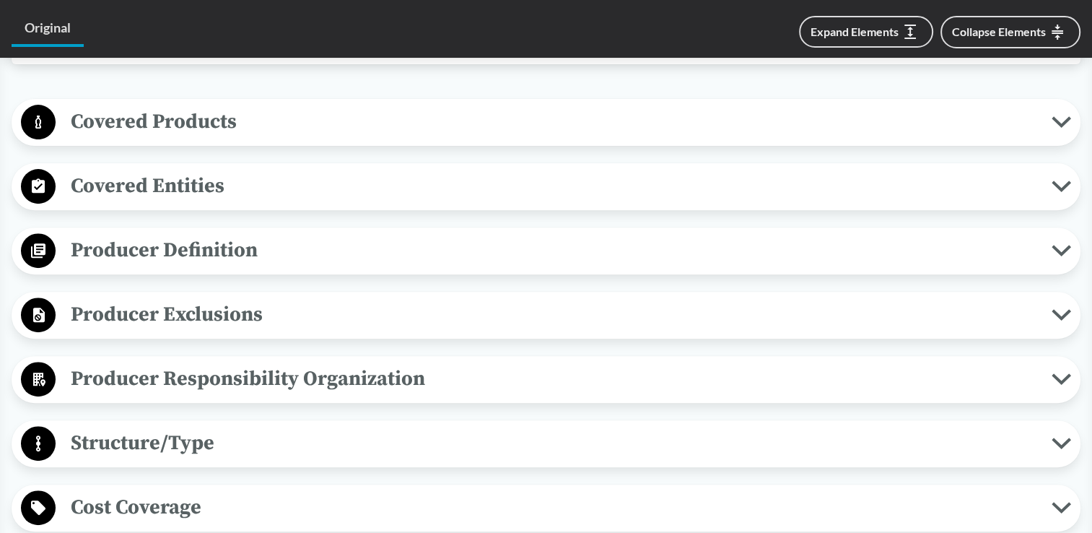 Image resolution: width=1092 pixels, height=533 pixels. I want to click on span: Producer Responsibility Organization, so click(554, 378).